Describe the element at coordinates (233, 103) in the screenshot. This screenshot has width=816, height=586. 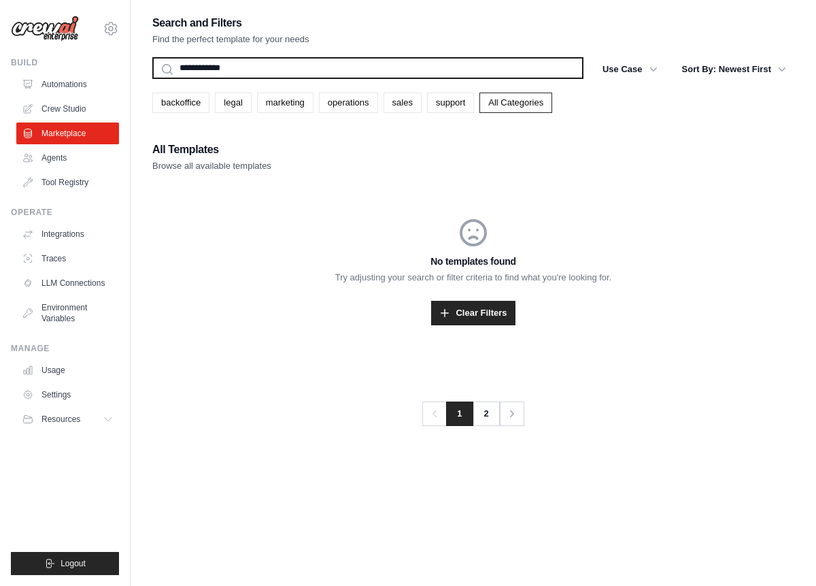
I see `a: legal` at that location.